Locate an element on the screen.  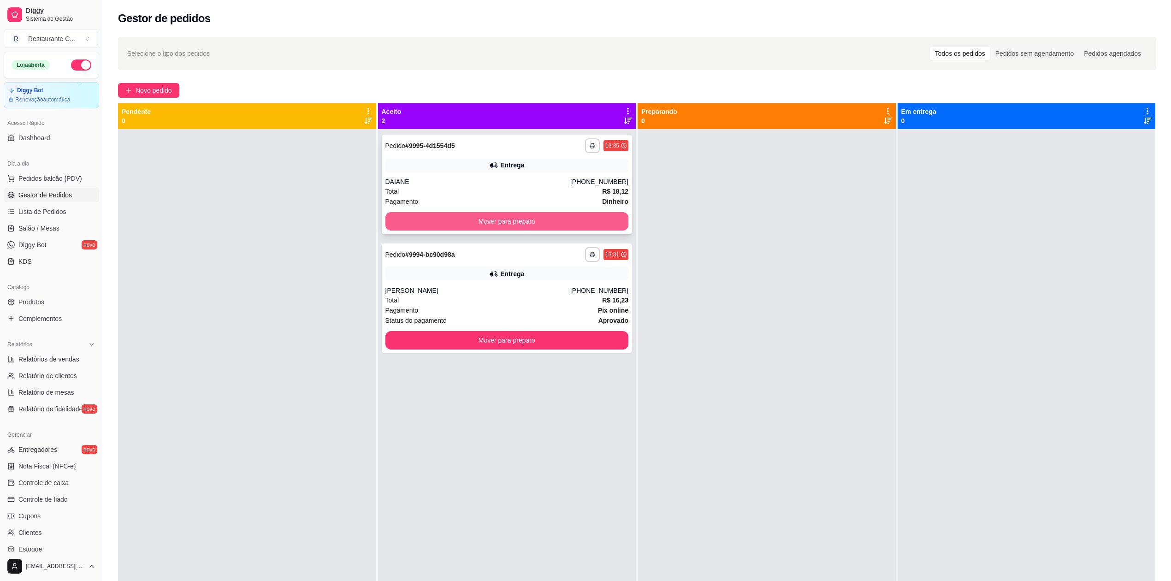
a: DiggySistema de Gestão is located at coordinates (51, 15).